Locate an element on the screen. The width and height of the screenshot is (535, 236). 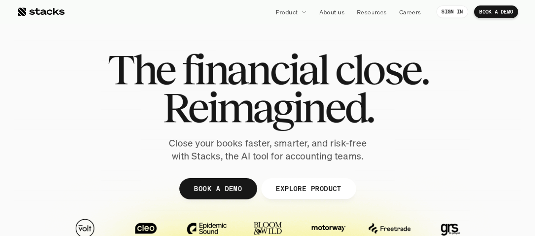
span: The is located at coordinates (141, 70).